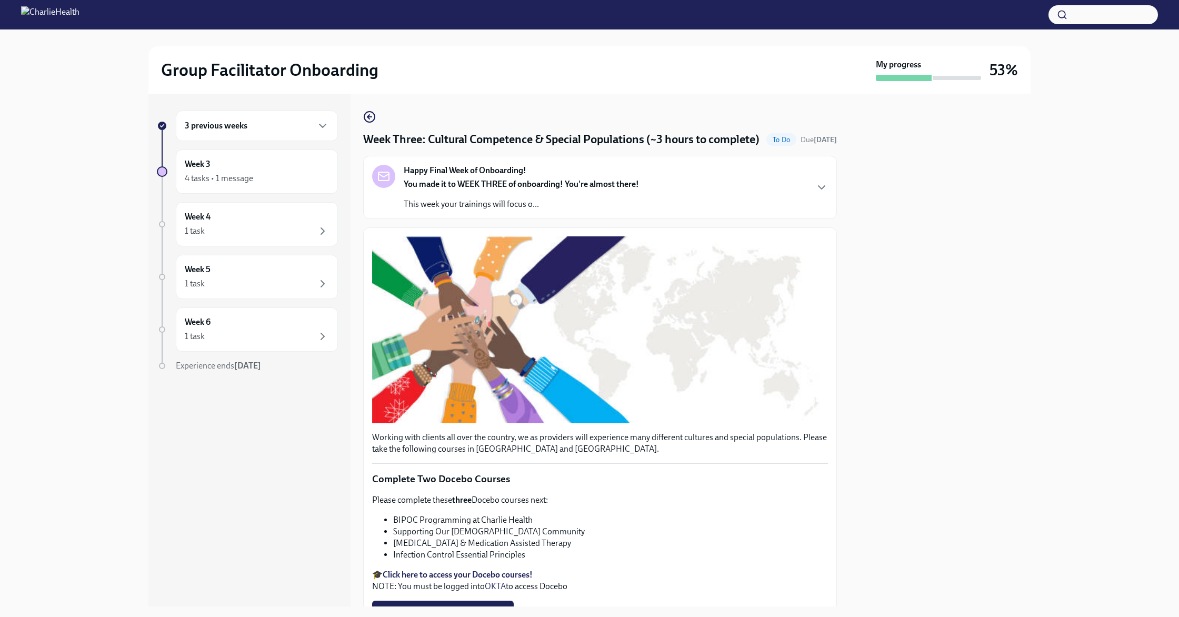  What do you see at coordinates (197, 322) in the screenshot?
I see `h6: Week 6` at bounding box center [197, 322].